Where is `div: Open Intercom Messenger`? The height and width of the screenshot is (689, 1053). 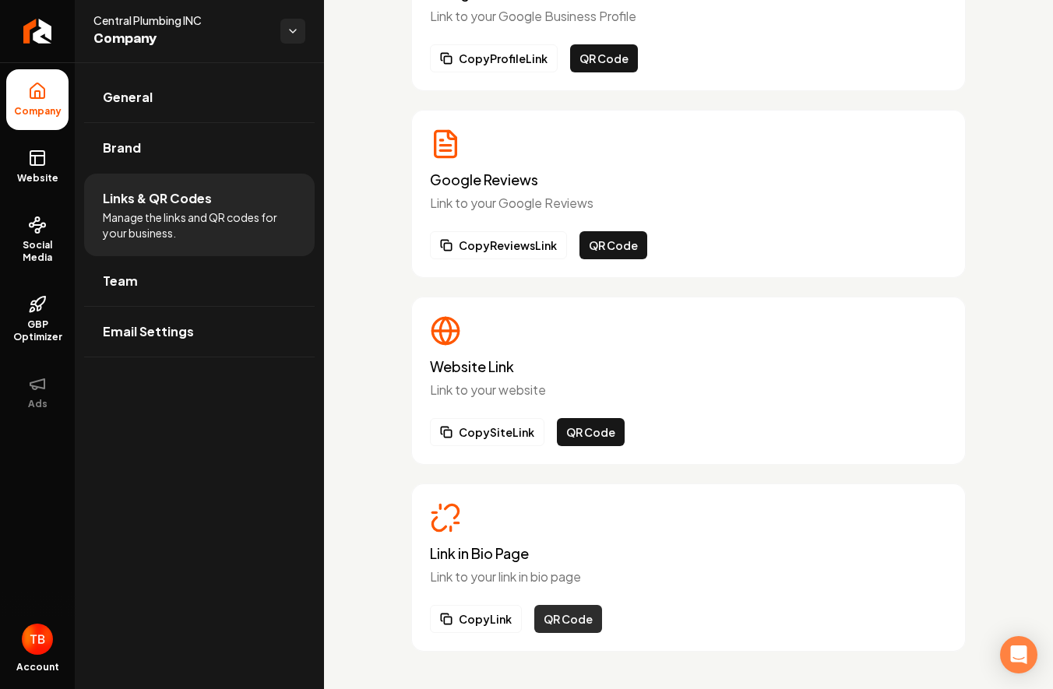
div: Open Intercom Messenger is located at coordinates (1019, 655).